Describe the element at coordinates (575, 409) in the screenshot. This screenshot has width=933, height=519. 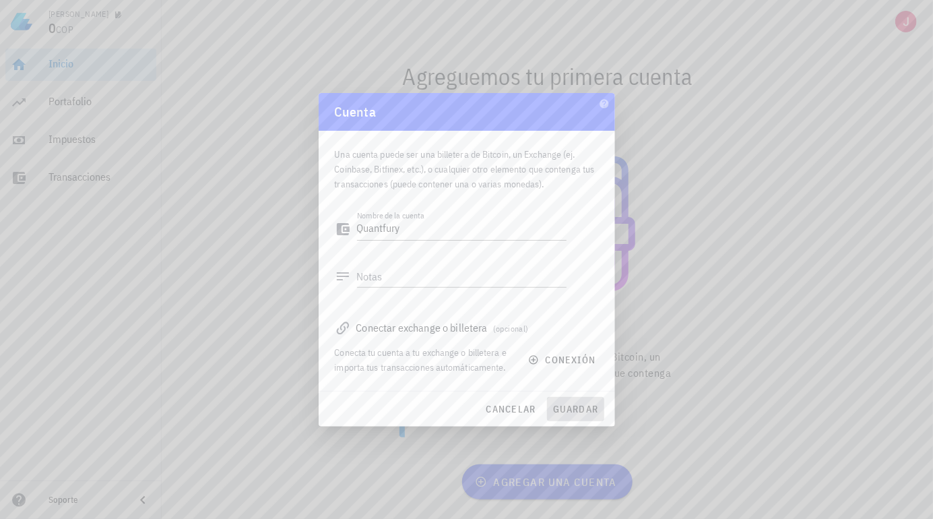
I see `span: guardar` at that location.